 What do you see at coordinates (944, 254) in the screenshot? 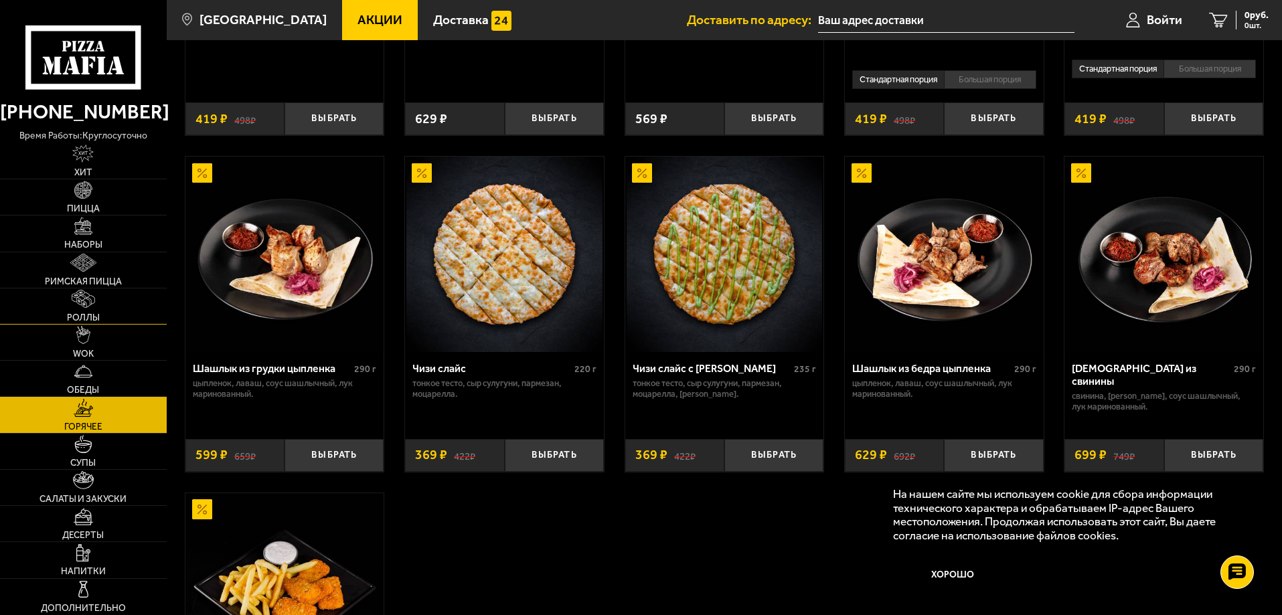
I see `img: Шашлык из бедра цыпленка` at bounding box center [944, 254].